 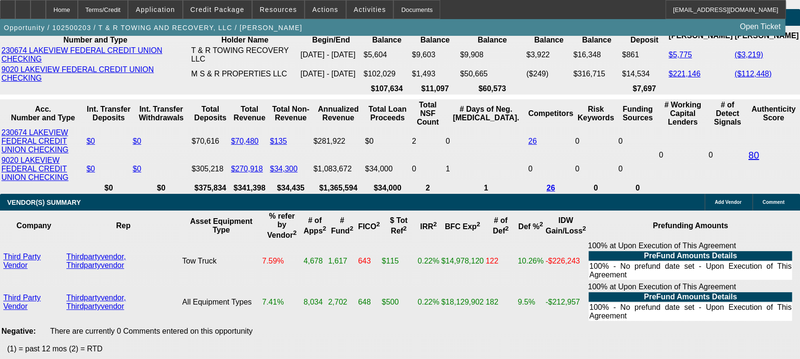 I want to click on th: $7,697, so click(x=645, y=89).